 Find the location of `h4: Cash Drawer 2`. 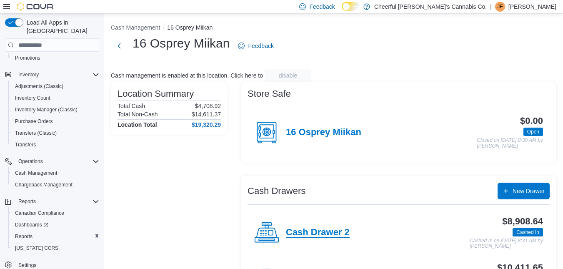

h4: Cash Drawer 2 is located at coordinates (318, 233).